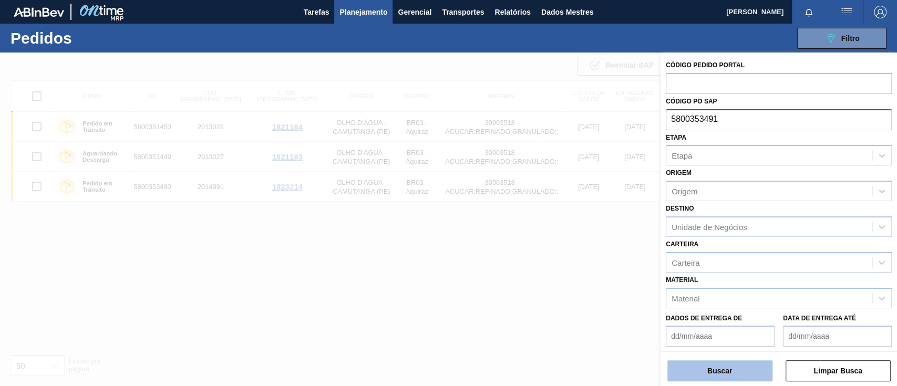 This screenshot has width=897, height=386. What do you see at coordinates (709, 226) in the screenshot?
I see `font: Unidade de Negócios` at bounding box center [709, 226].